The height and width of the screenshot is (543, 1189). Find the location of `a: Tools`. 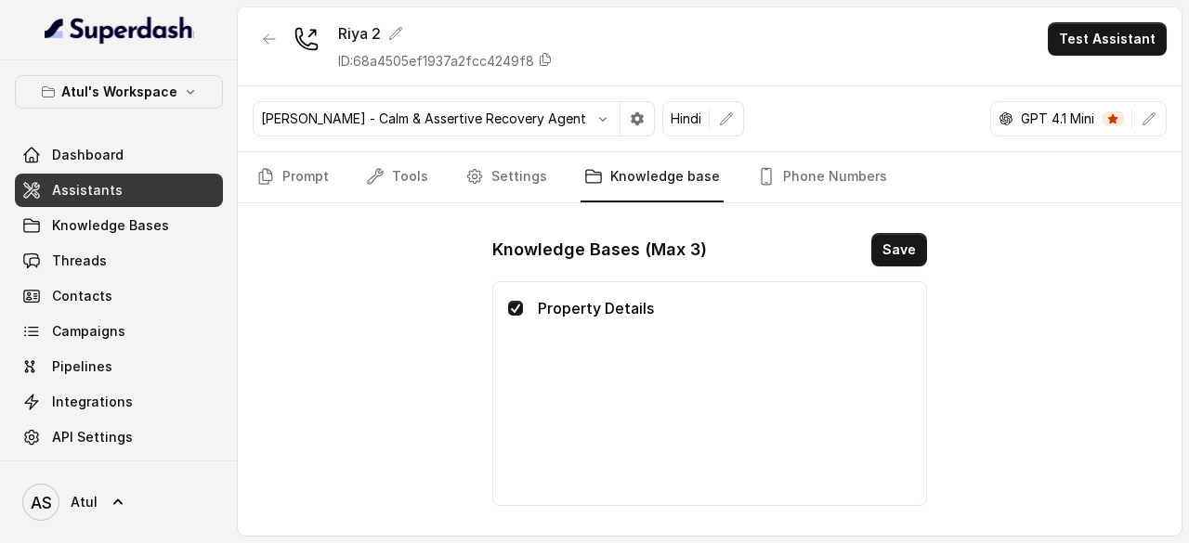

a: Tools is located at coordinates (397, 177).